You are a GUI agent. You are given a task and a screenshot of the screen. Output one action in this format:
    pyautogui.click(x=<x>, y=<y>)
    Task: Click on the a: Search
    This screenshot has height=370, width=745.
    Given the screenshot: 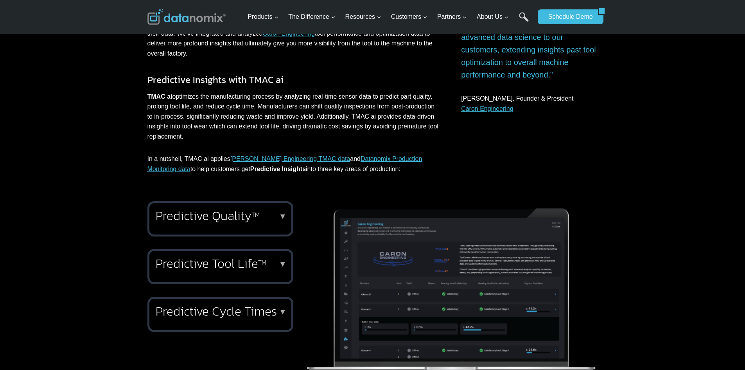 What is the action you would take?
    pyautogui.click(x=524, y=21)
    